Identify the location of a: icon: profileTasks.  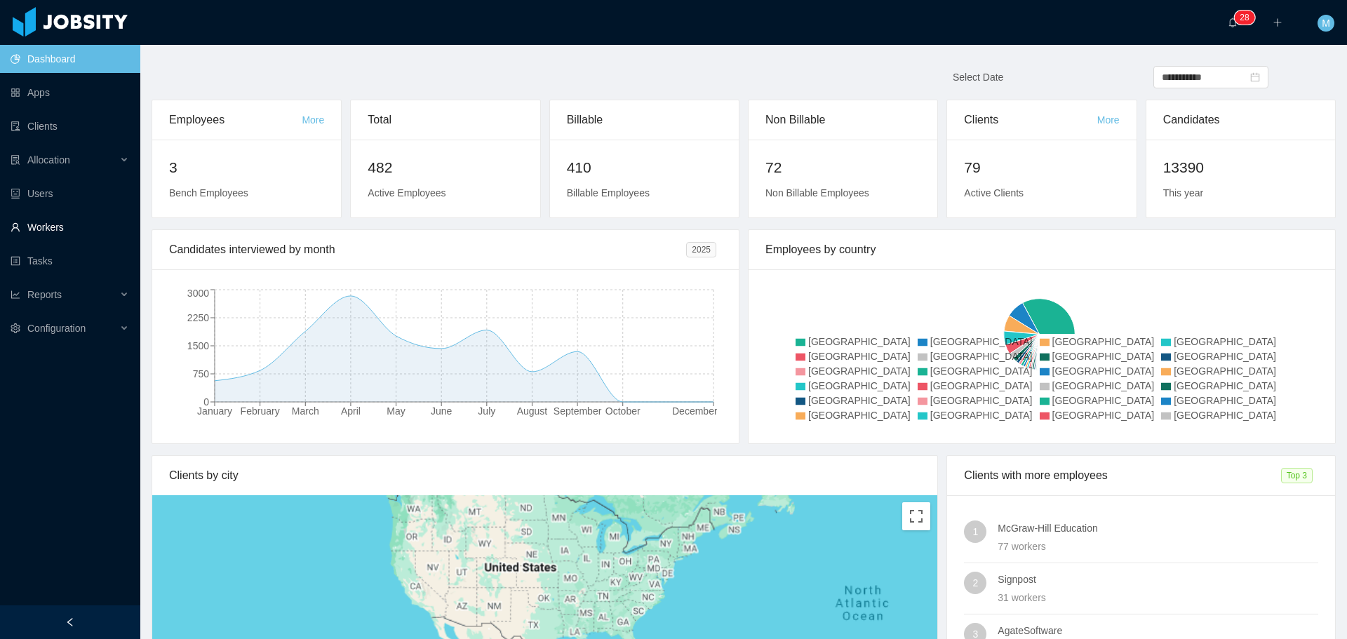
(69, 261).